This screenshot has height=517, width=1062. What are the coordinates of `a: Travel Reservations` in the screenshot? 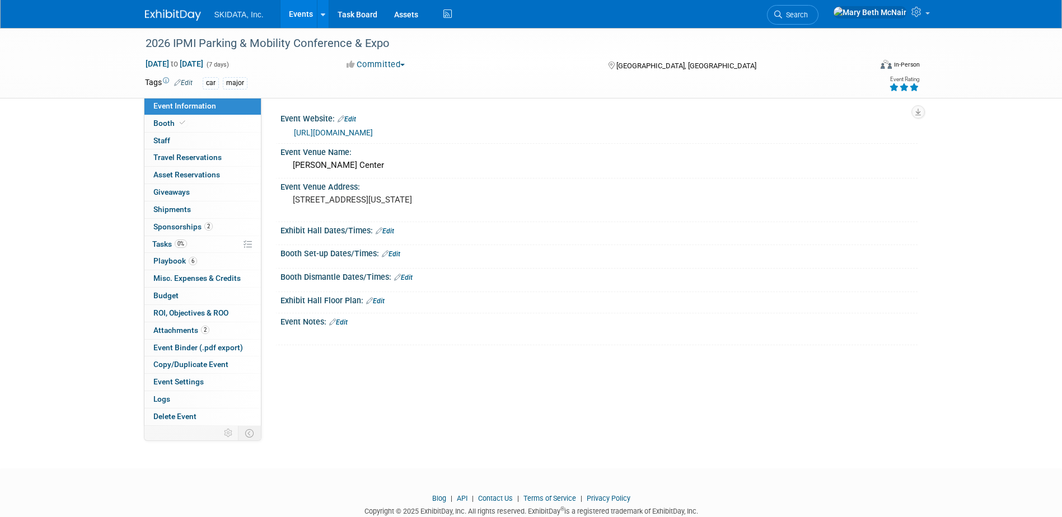 It's located at (203, 158).